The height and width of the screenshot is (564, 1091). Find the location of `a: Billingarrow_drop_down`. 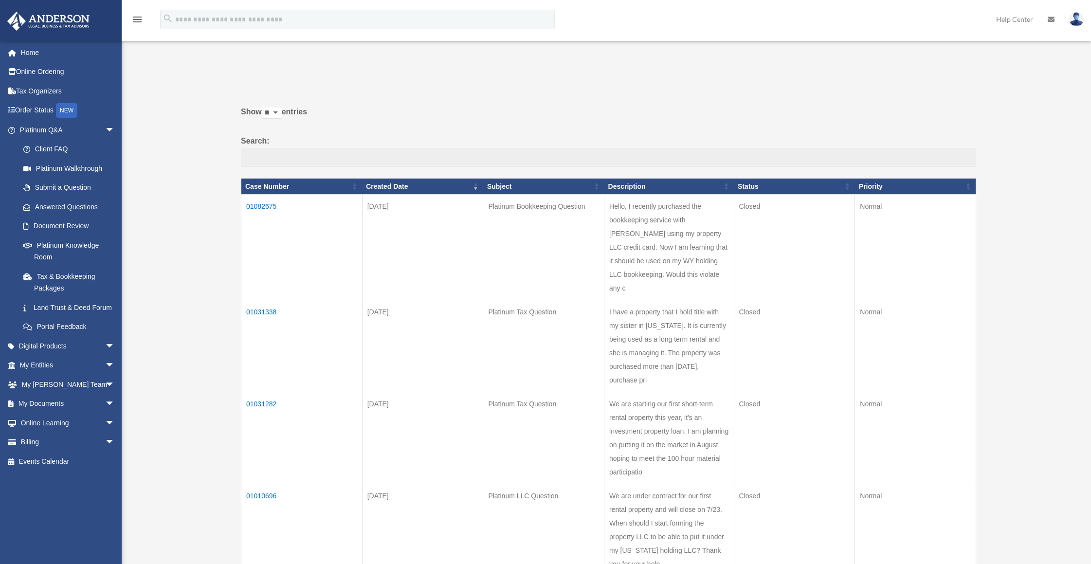

a: Billingarrow_drop_down is located at coordinates (68, 442).